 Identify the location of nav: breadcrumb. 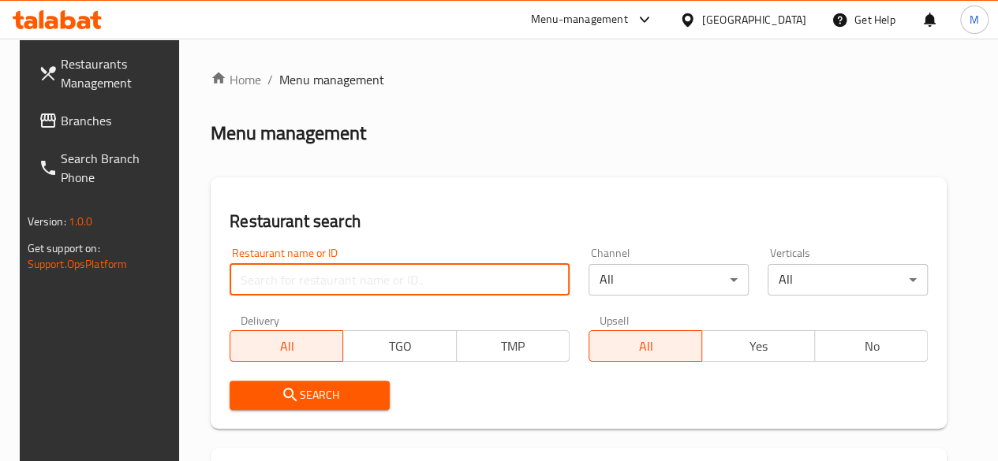
(578, 80).